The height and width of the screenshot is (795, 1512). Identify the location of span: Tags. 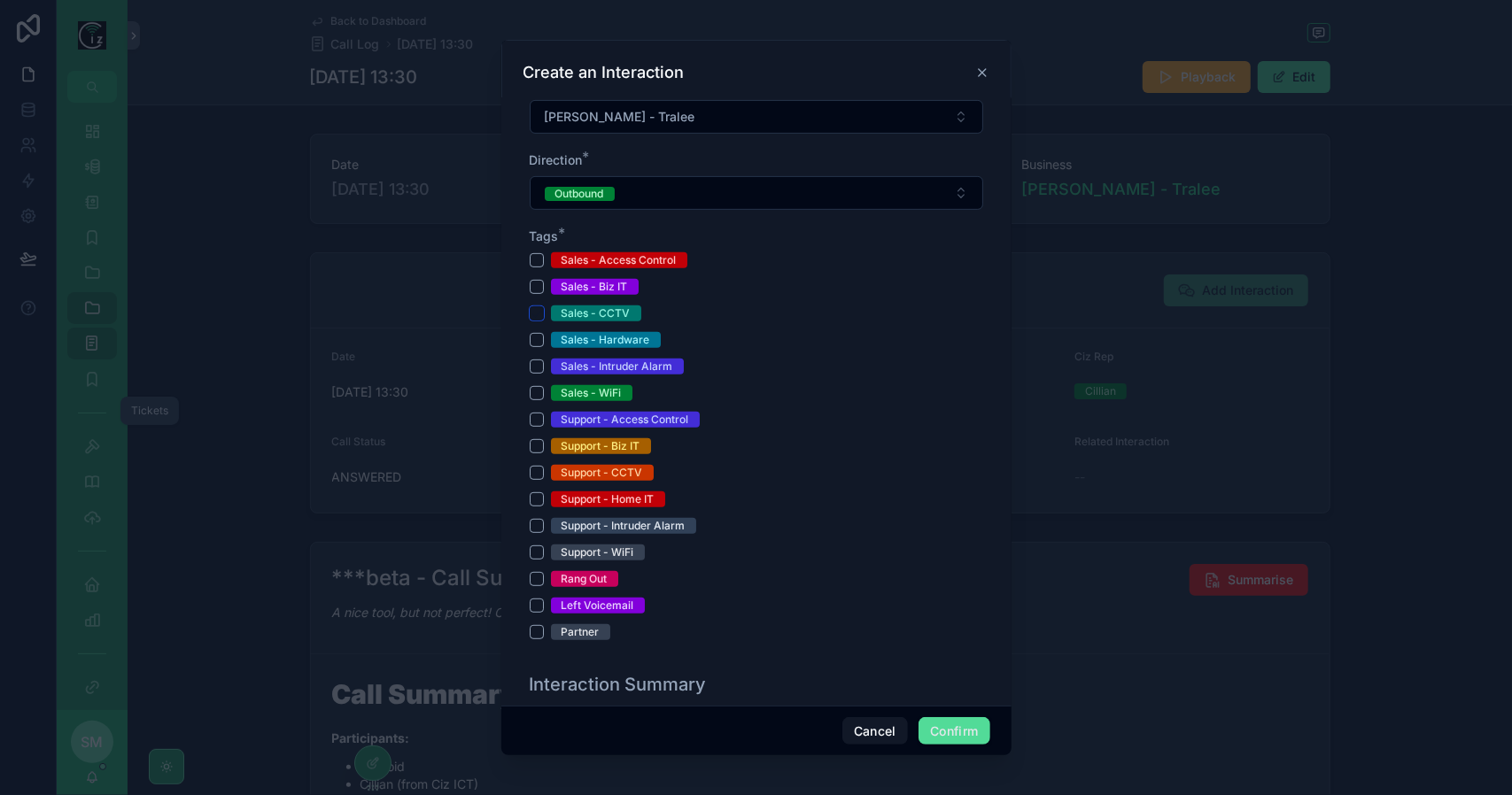
(544, 235).